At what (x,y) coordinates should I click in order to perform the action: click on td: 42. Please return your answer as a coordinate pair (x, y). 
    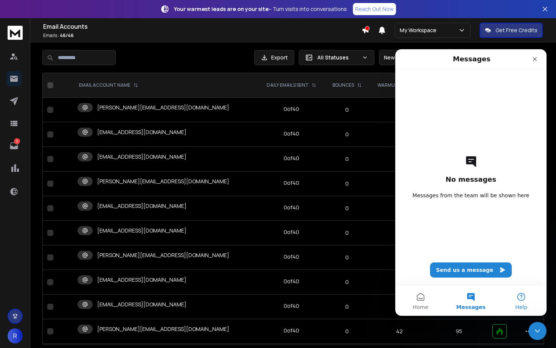
    Looking at the image, I should click on (400, 331).